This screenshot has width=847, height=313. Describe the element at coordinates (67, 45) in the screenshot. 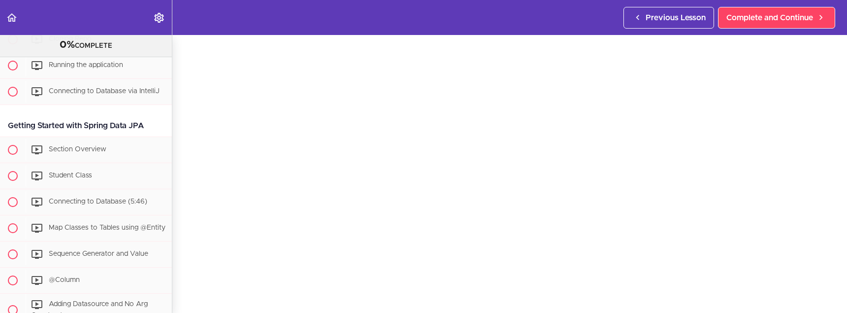

I see `span: 0%` at that location.